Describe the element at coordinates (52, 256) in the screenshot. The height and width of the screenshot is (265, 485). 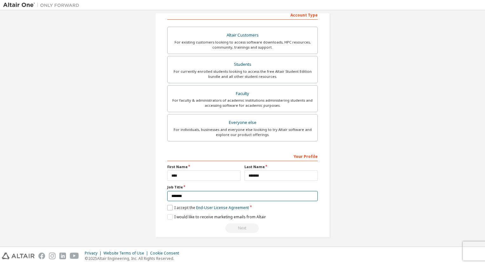
I see `img: instagram.svg` at that location.